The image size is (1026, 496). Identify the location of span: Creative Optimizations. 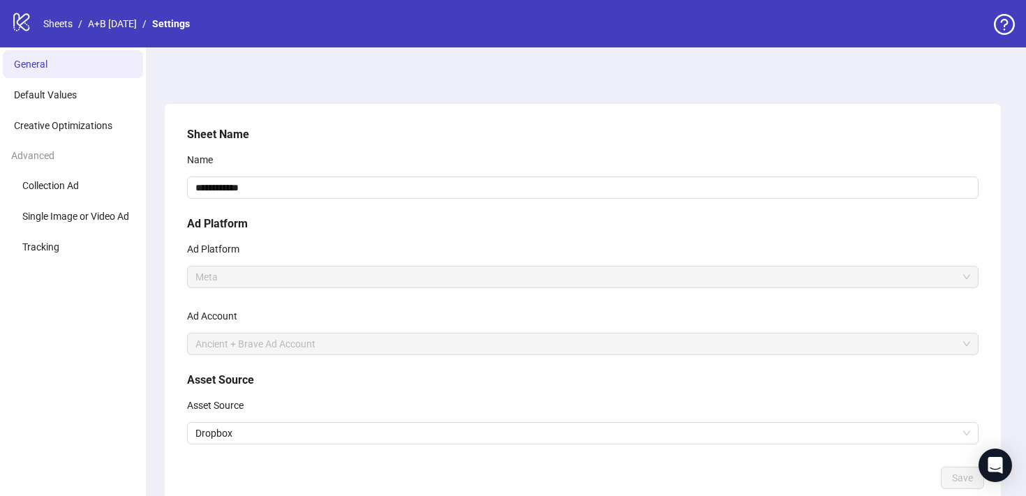
(63, 126).